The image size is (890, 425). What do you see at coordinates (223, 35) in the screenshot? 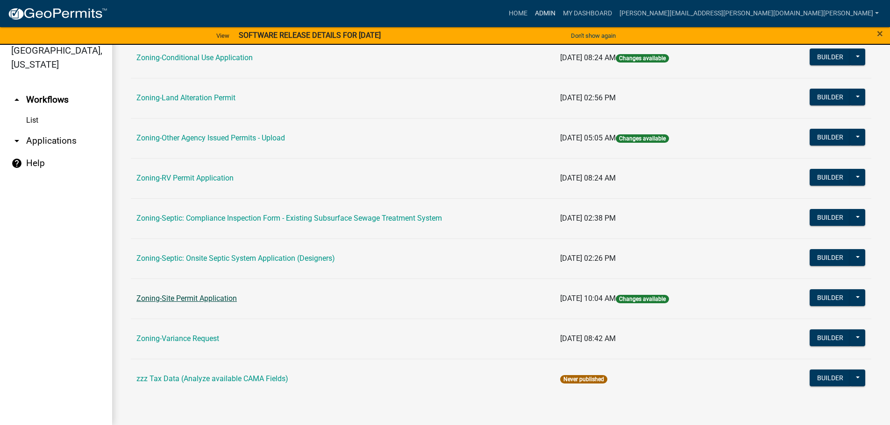
I see `a: View` at bounding box center [223, 35].